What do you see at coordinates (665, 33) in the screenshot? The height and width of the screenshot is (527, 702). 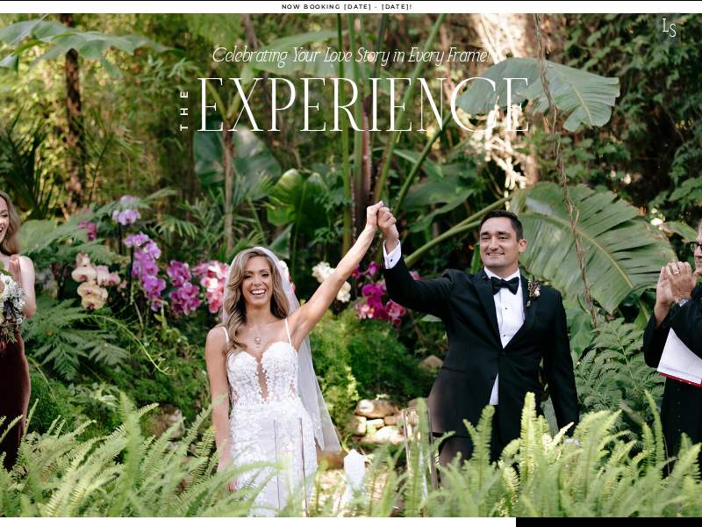 I see `p: L` at bounding box center [665, 33].